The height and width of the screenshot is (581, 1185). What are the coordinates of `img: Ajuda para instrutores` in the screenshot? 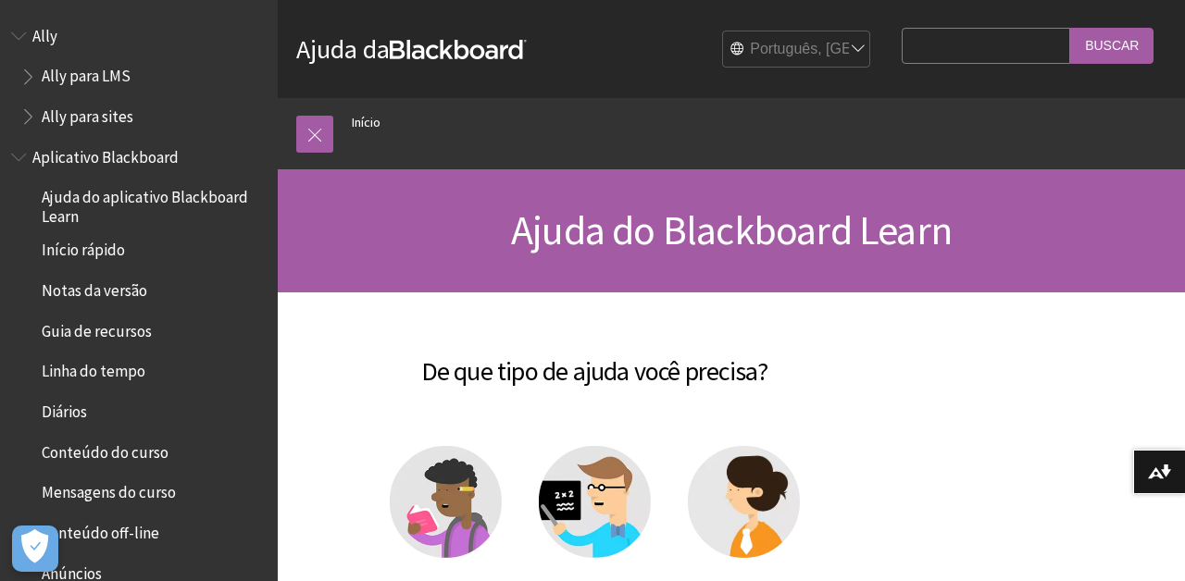 It's located at (594, 502).